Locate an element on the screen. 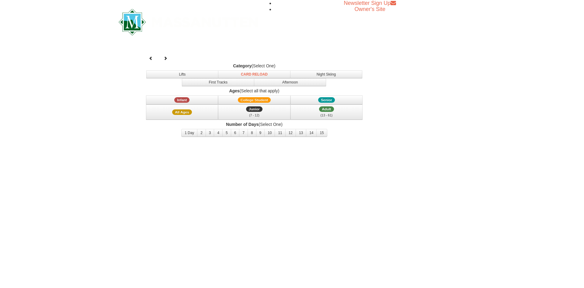  button: Lifts is located at coordinates (183, 74).